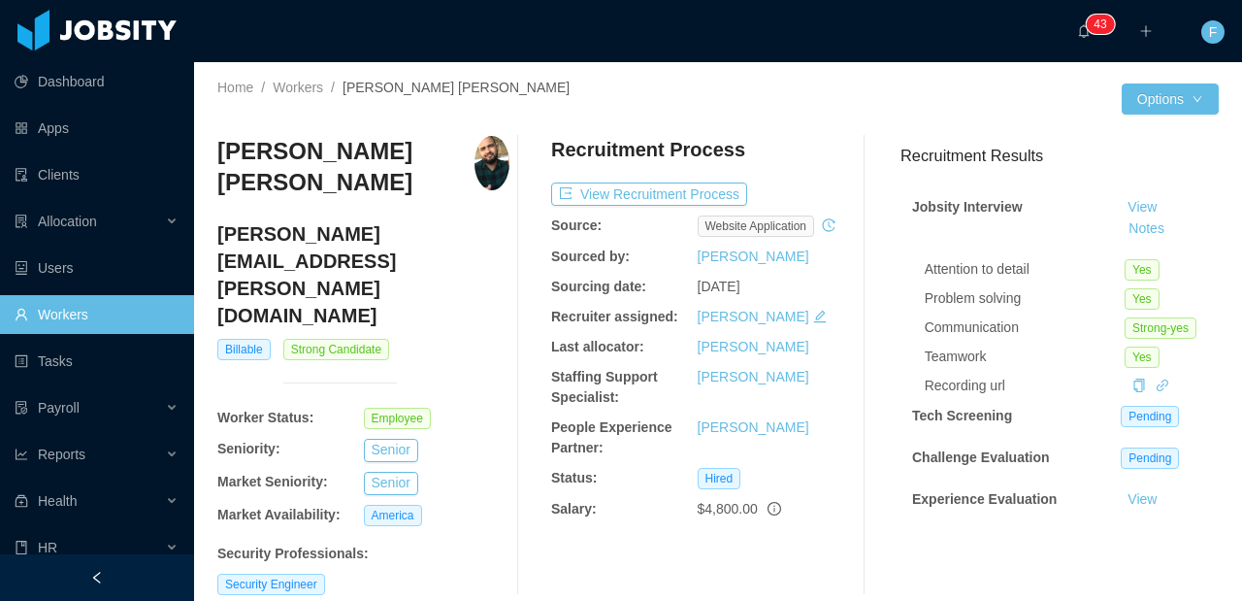 The height and width of the screenshot is (601, 1242). Describe the element at coordinates (774, 508) in the screenshot. I see `span: info-circle` at that location.